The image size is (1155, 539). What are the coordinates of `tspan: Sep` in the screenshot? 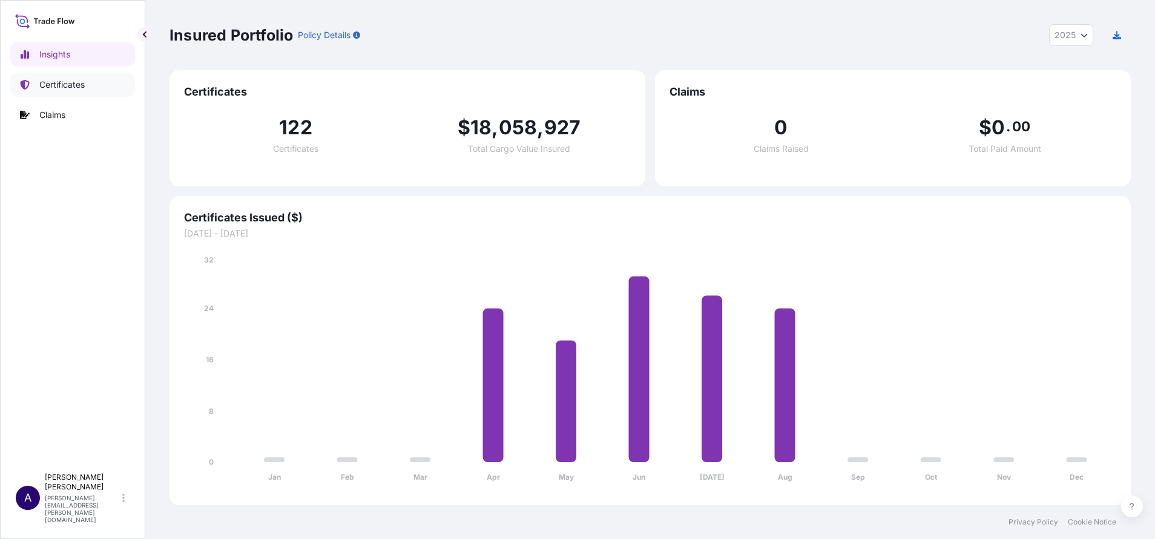 It's located at (858, 477).